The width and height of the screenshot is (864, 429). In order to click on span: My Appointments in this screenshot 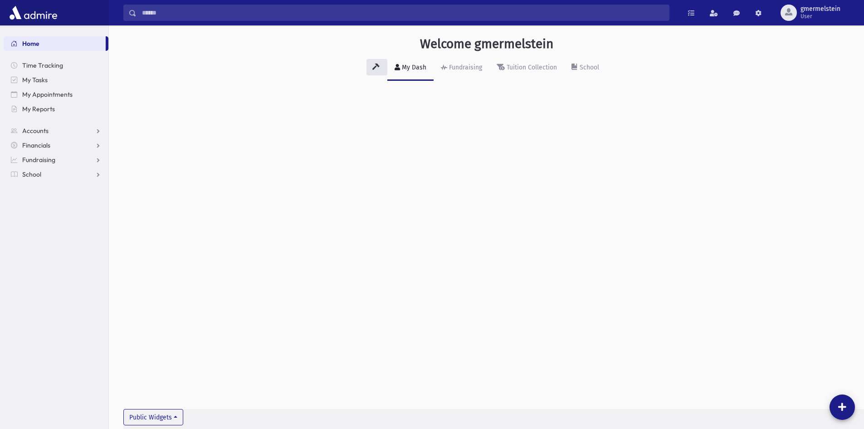, I will do `click(47, 94)`.